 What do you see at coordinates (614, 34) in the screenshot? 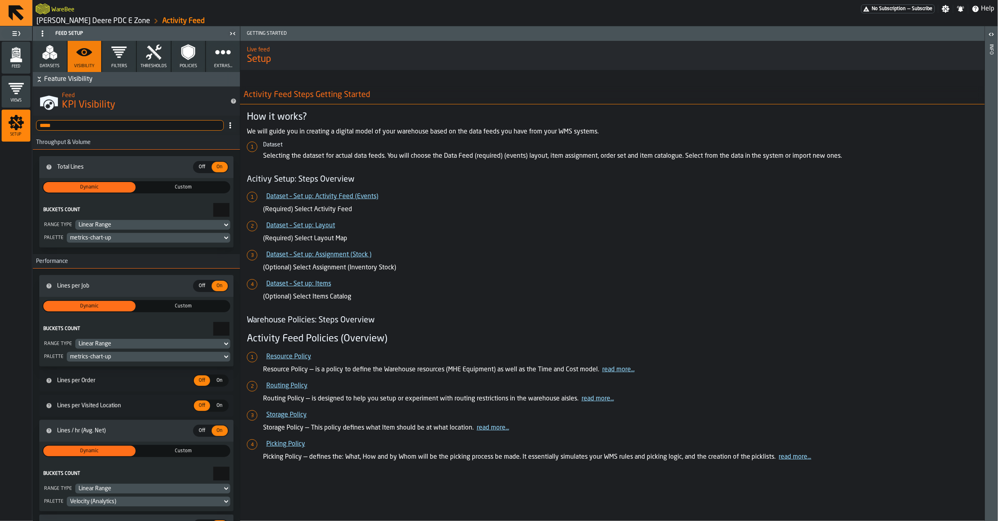
I see `span: Getting Started` at bounding box center [614, 34].